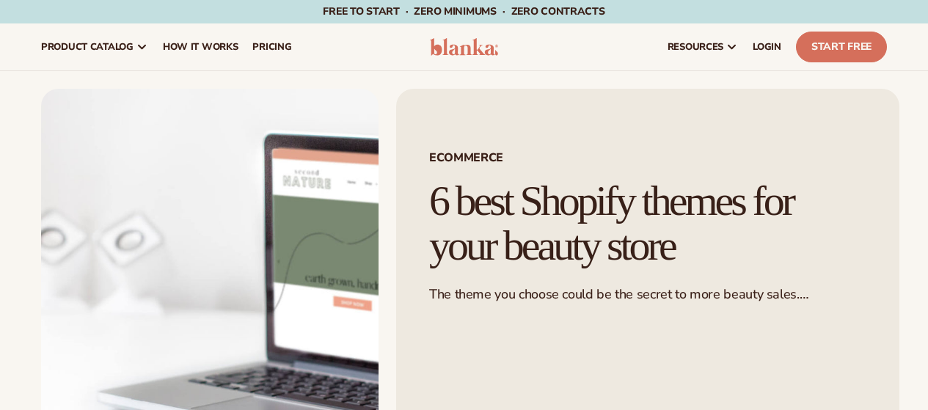  Describe the element at coordinates (842, 47) in the screenshot. I see `a: Start Free` at that location.